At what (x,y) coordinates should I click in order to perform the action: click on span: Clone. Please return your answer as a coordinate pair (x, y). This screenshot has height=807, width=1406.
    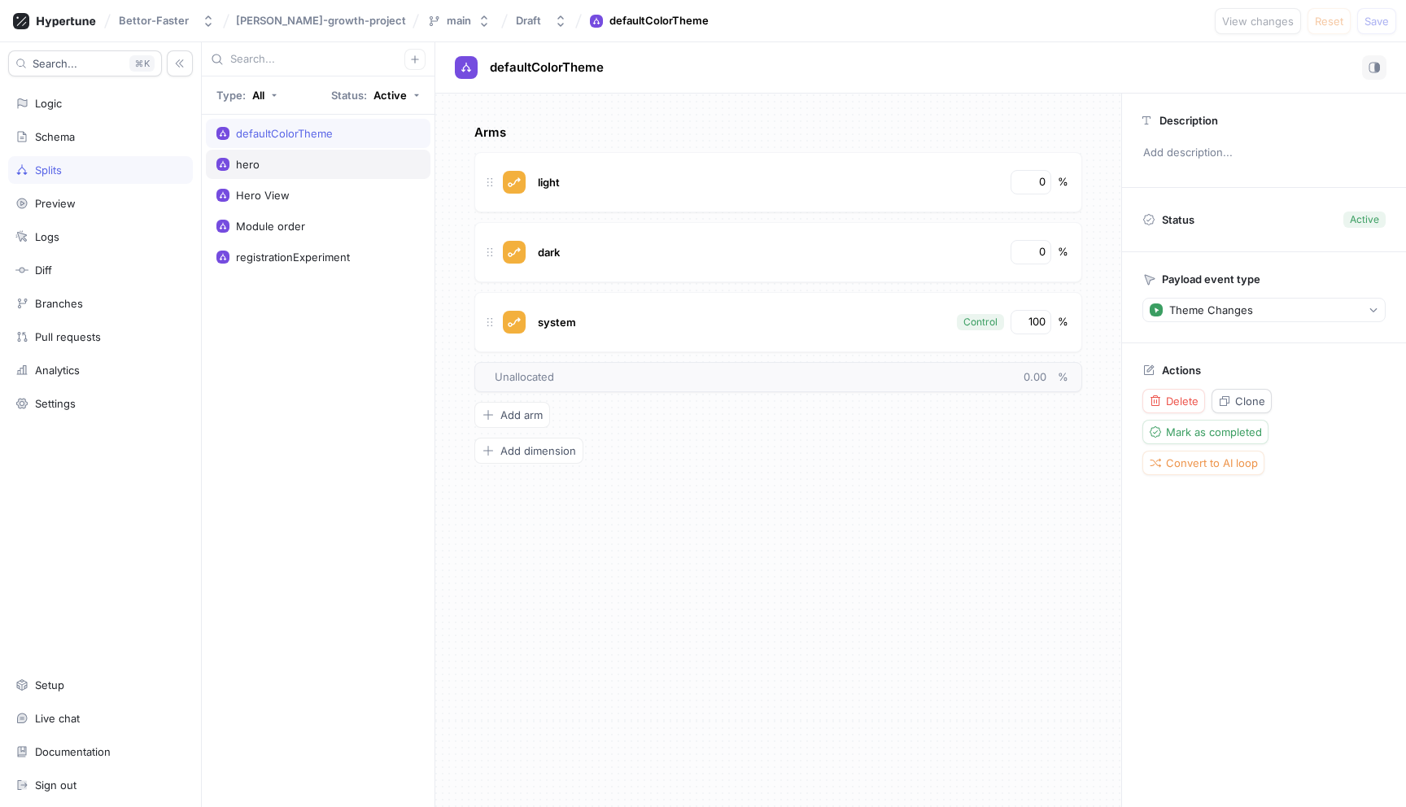
    Looking at the image, I should click on (1250, 401).